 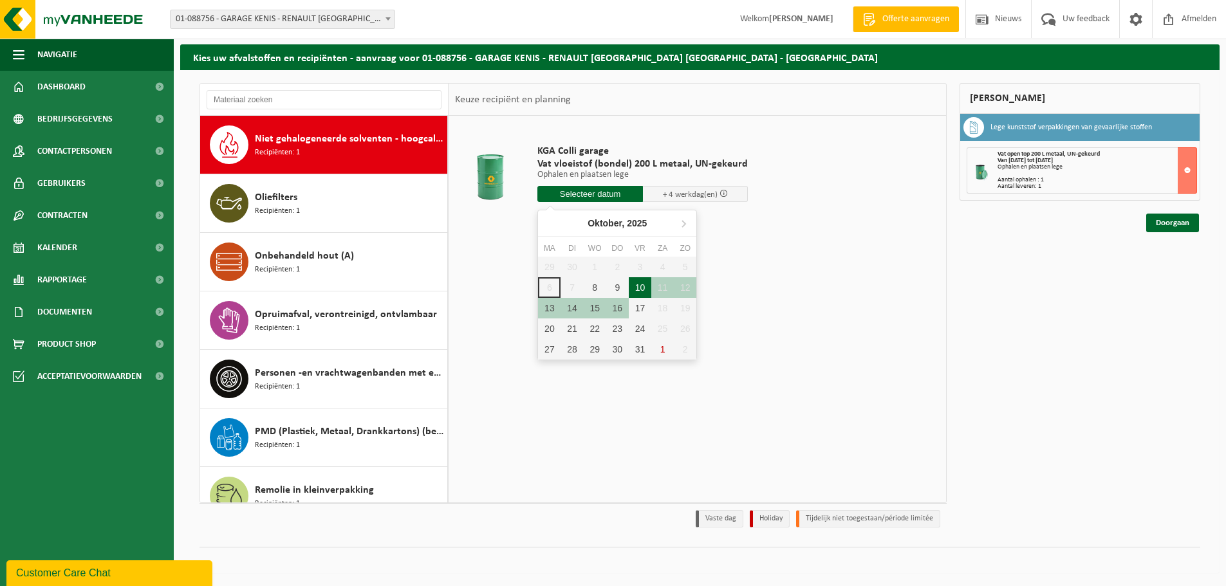 What do you see at coordinates (283, 19) in the screenshot?
I see `span: 01-088756 - GARAGE KENIS - RENAULT ANTWERPEN NV - ANTWERPEN` at bounding box center [283, 19].